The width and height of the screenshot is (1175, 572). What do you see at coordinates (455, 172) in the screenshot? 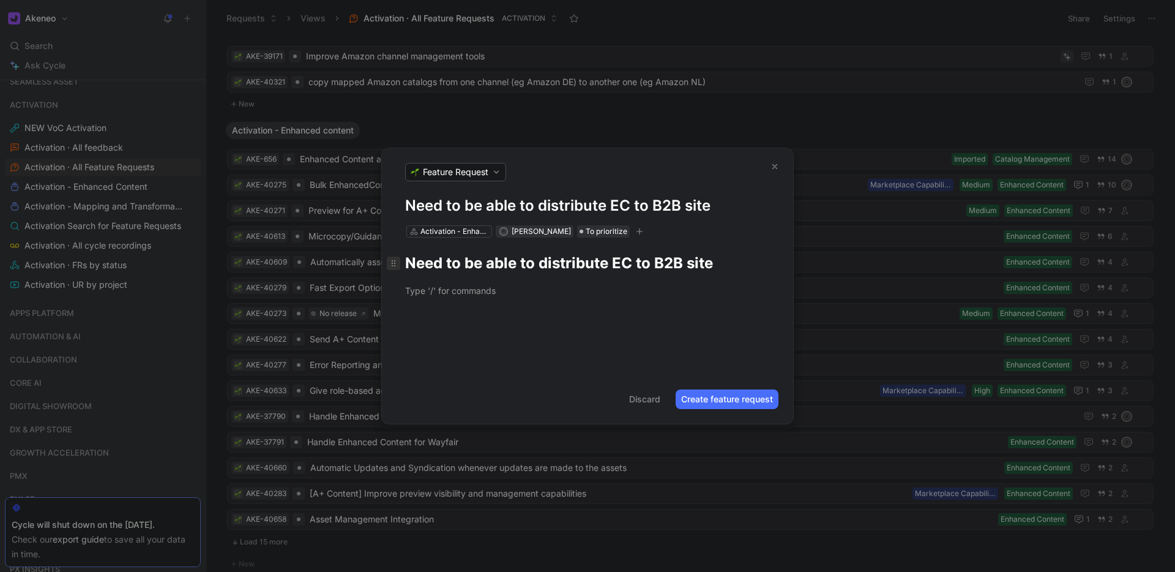
I see `span: Feature Request` at bounding box center [455, 172].